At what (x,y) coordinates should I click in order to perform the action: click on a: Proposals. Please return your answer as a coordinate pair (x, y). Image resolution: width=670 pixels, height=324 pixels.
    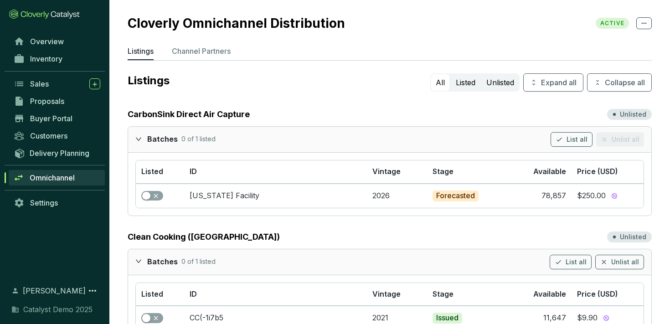
    Looking at the image, I should click on (57, 101).